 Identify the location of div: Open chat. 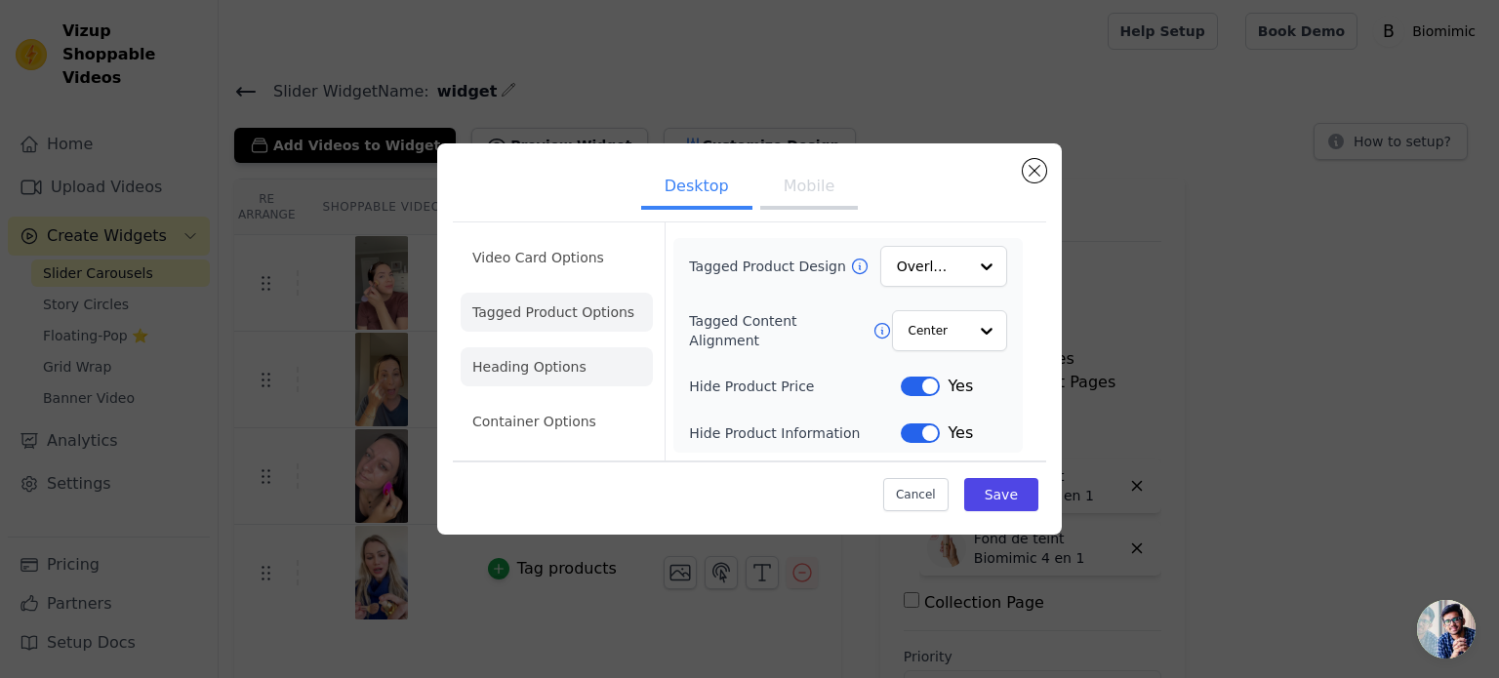
(1447, 630).